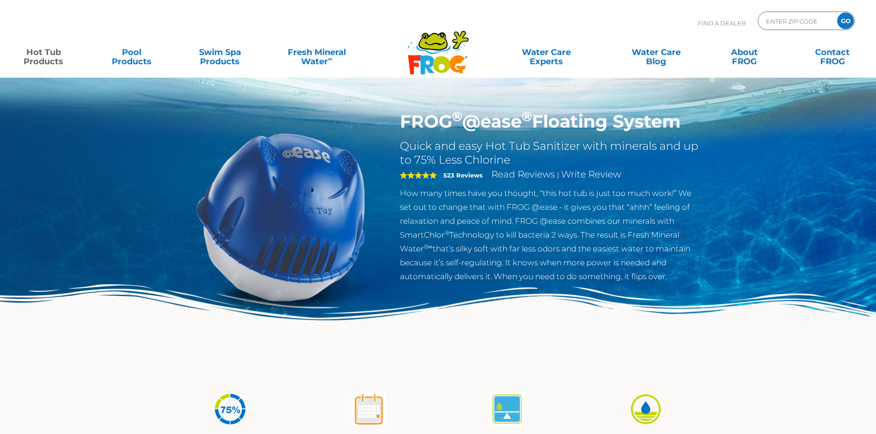 This screenshot has height=434, width=876. I want to click on img: atease-icon-shock-once, so click(369, 409).